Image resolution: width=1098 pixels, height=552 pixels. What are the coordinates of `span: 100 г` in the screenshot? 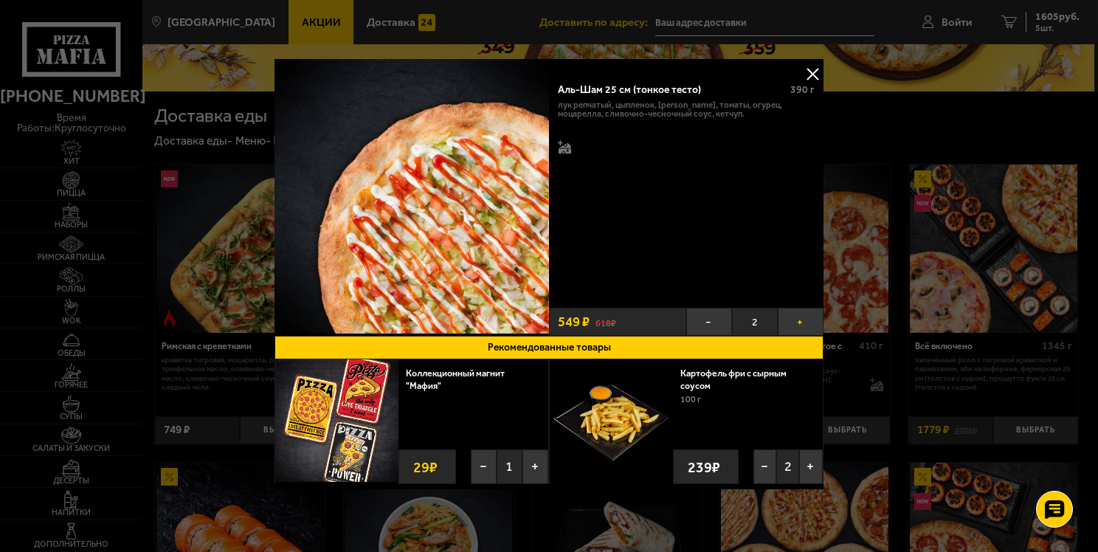 It's located at (691, 399).